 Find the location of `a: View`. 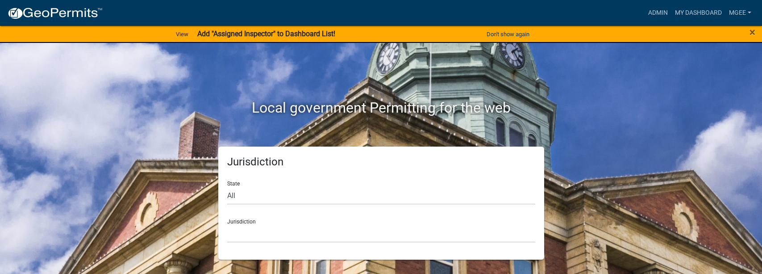

a: View is located at coordinates (182, 34).